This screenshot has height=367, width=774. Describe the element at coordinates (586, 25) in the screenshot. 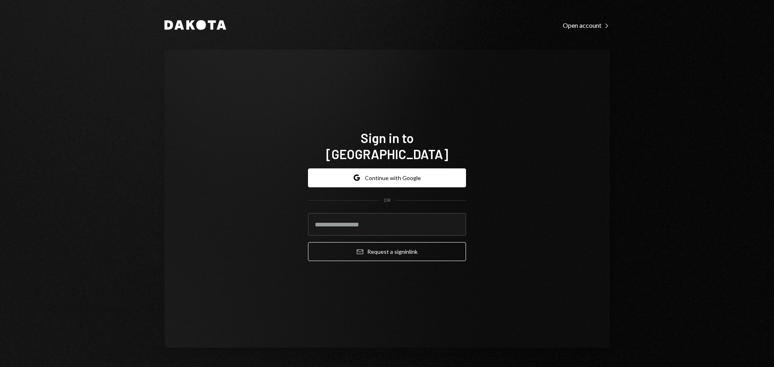

I see `div: Open account` at that location.